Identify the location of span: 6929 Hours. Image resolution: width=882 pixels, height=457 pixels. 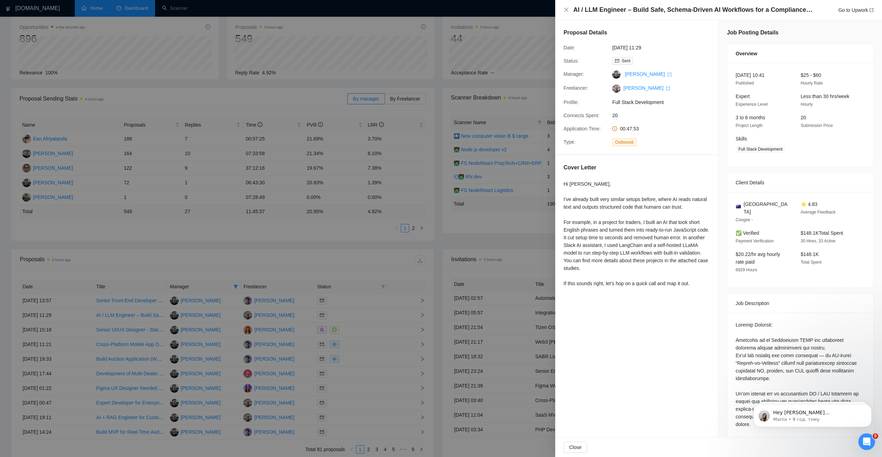
(747, 270).